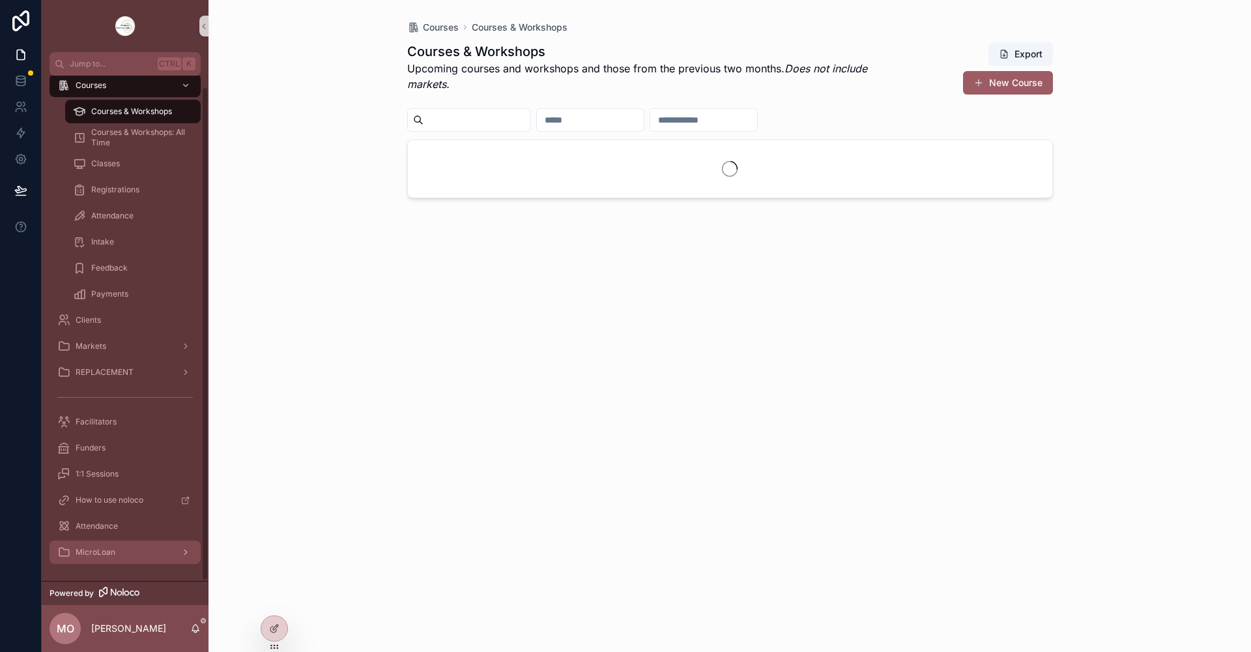 The height and width of the screenshot is (652, 1251). I want to click on a: Courses & Workshops: All Time, so click(133, 137).